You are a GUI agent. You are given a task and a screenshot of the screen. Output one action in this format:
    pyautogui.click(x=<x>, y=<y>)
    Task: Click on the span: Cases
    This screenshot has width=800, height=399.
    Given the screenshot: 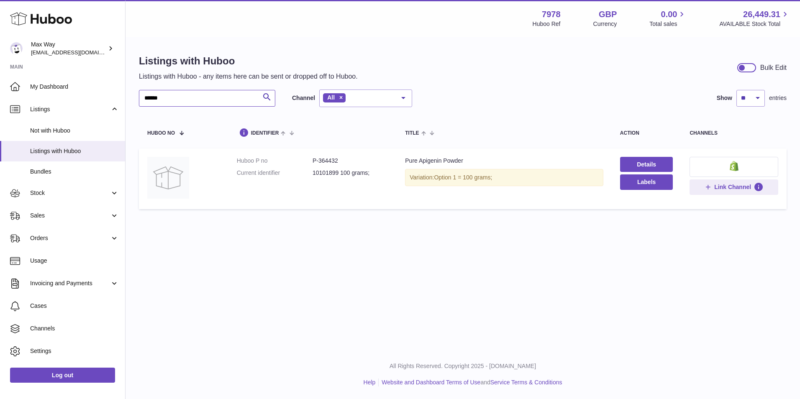 What is the action you would take?
    pyautogui.click(x=74, y=306)
    